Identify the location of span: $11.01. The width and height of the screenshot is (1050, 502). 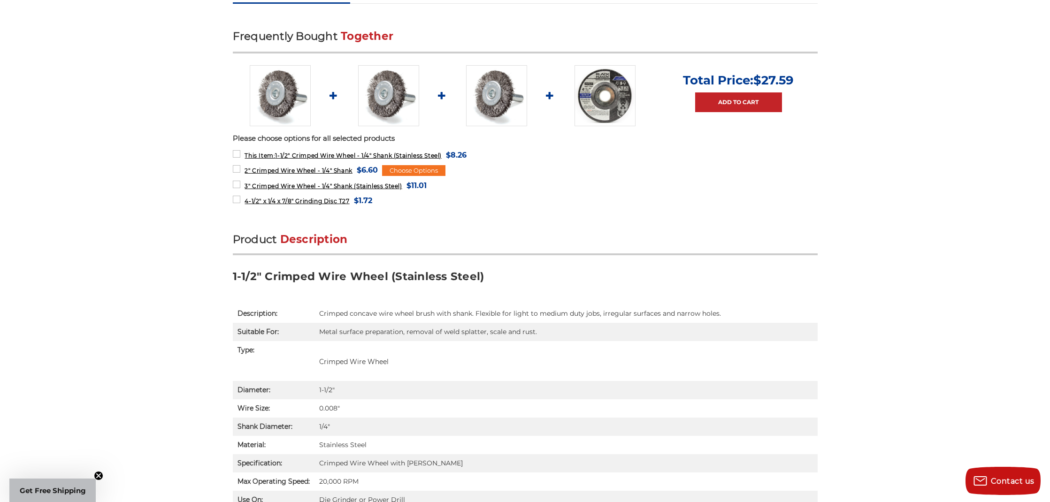
(416, 185).